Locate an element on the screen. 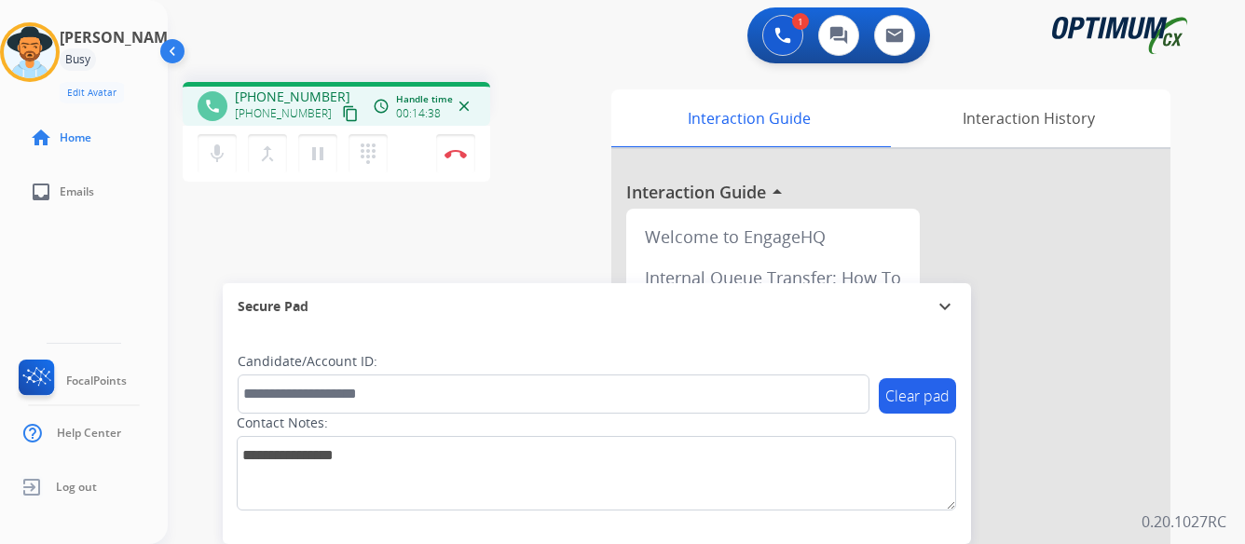 The width and height of the screenshot is (1245, 544). mat-icon: pause is located at coordinates (318, 154).